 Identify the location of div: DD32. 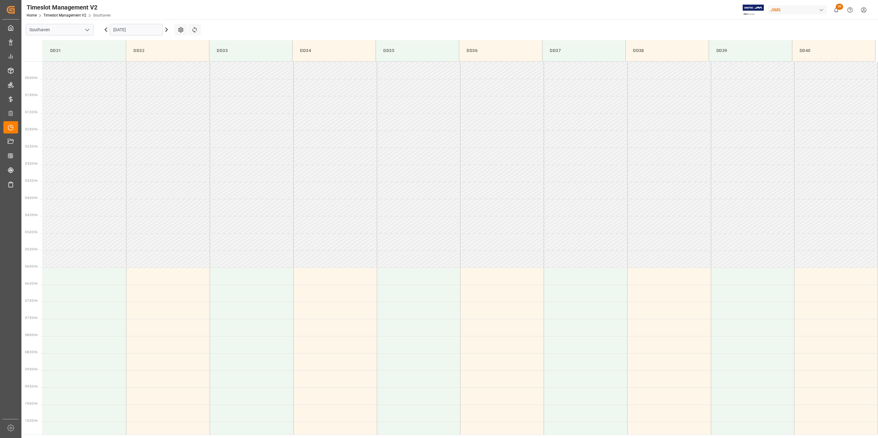
(168, 51).